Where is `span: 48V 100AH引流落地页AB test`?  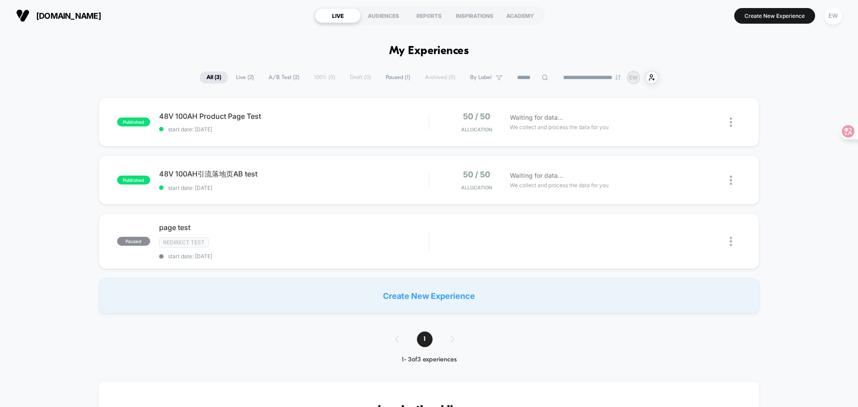 span: 48V 100AH引流落地页AB test is located at coordinates (294, 174).